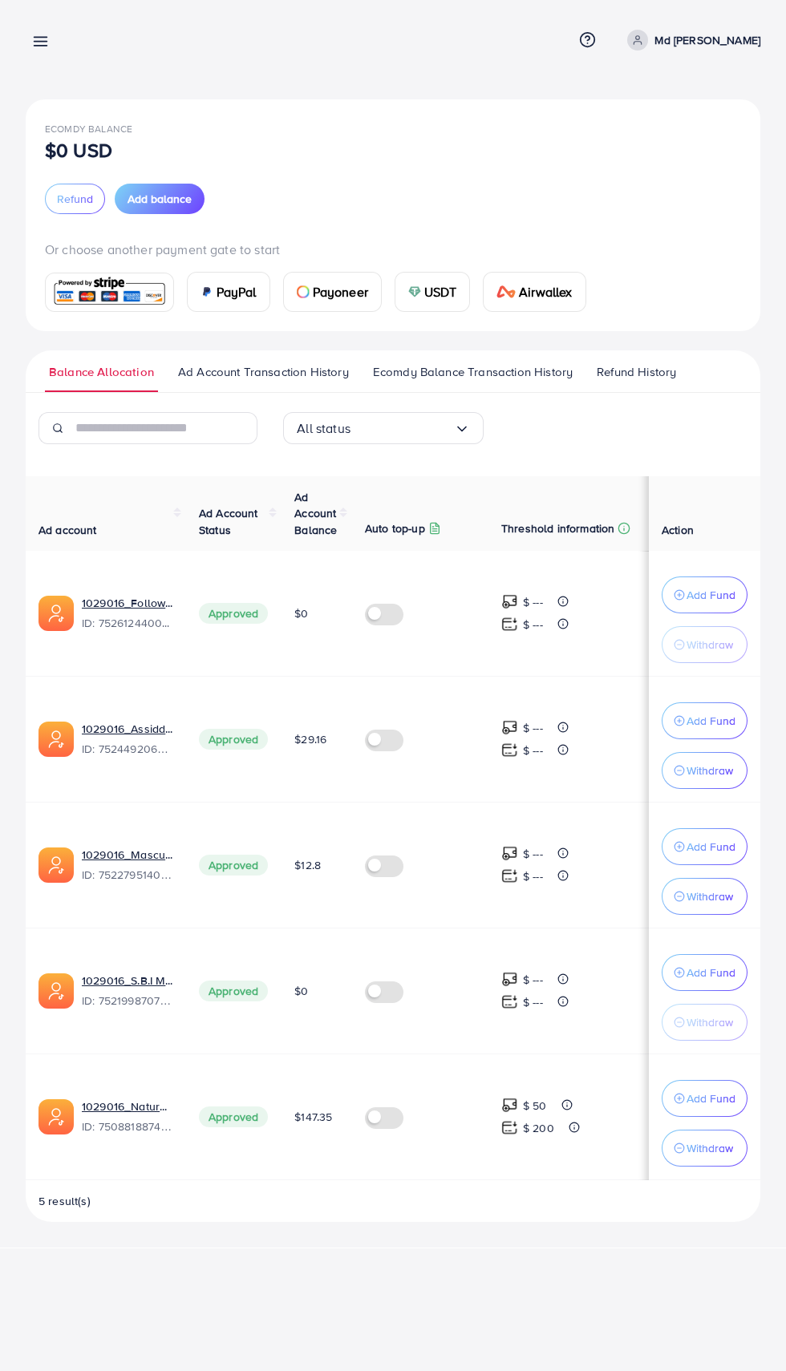 The height and width of the screenshot is (1371, 786). What do you see at coordinates (534, 292) in the screenshot?
I see `a: cardAirwallex` at bounding box center [534, 292].